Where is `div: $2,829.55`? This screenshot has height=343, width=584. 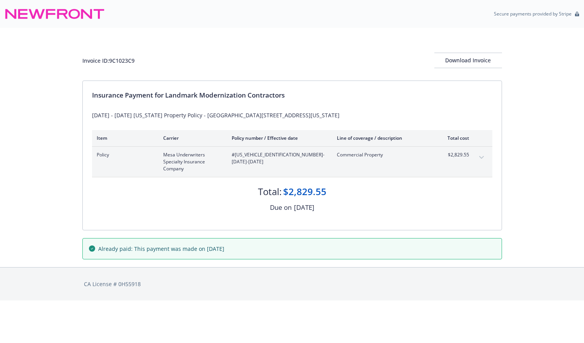
div: $2,829.55 is located at coordinates (305, 191).